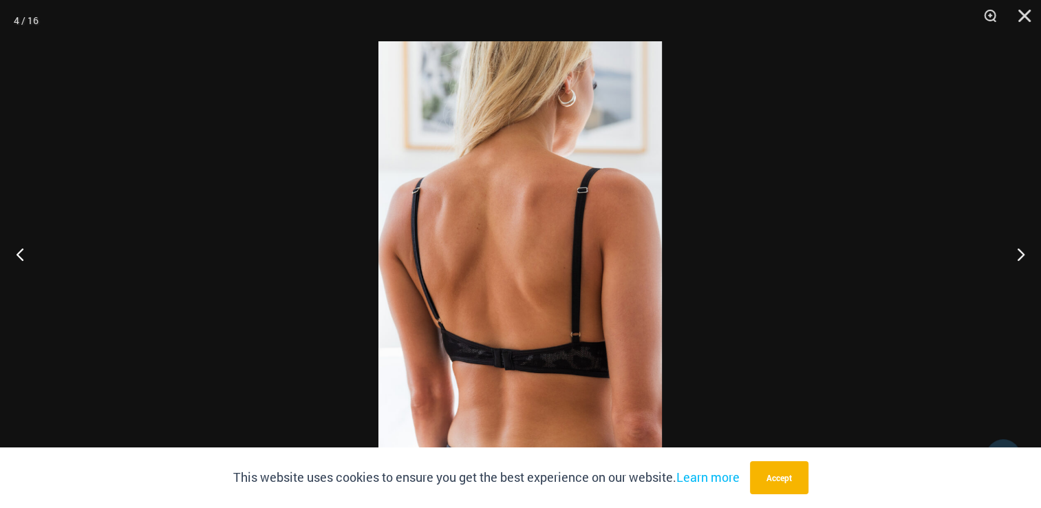 Image resolution: width=1041 pixels, height=508 pixels. What do you see at coordinates (26, 21) in the screenshot?
I see `div: 4 / 16` at bounding box center [26, 21].